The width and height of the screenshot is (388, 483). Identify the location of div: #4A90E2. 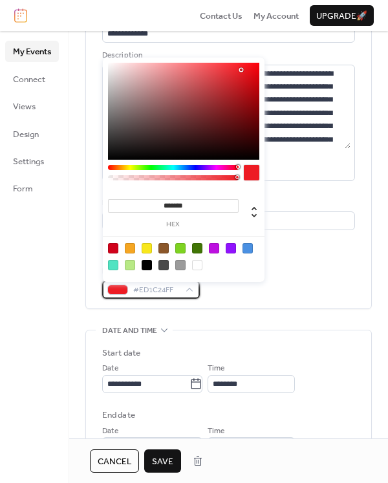
(248, 248).